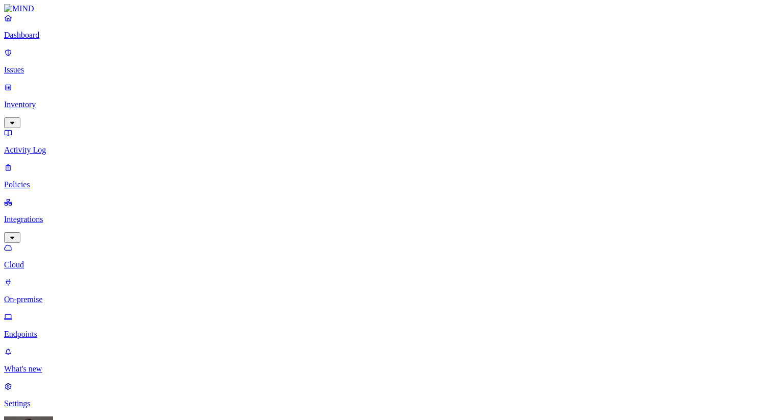  I want to click on p: Activity Log, so click(386, 150).